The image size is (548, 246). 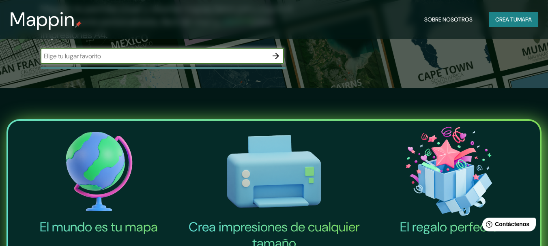 What do you see at coordinates (448, 19) in the screenshot?
I see `font: Sobre nosotros` at bounding box center [448, 19].